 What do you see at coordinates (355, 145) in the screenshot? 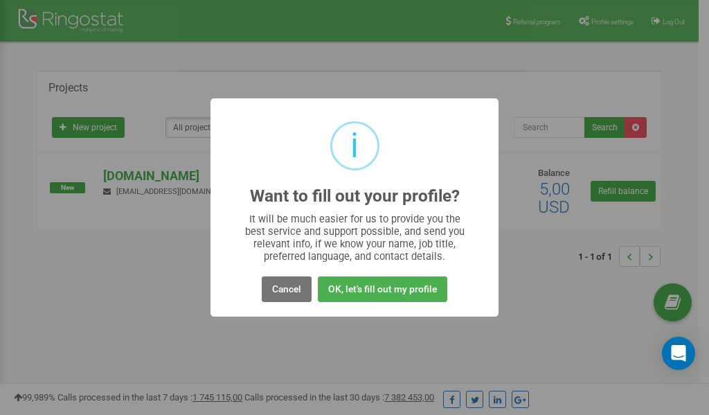
I see `div: i` at bounding box center [355, 145].